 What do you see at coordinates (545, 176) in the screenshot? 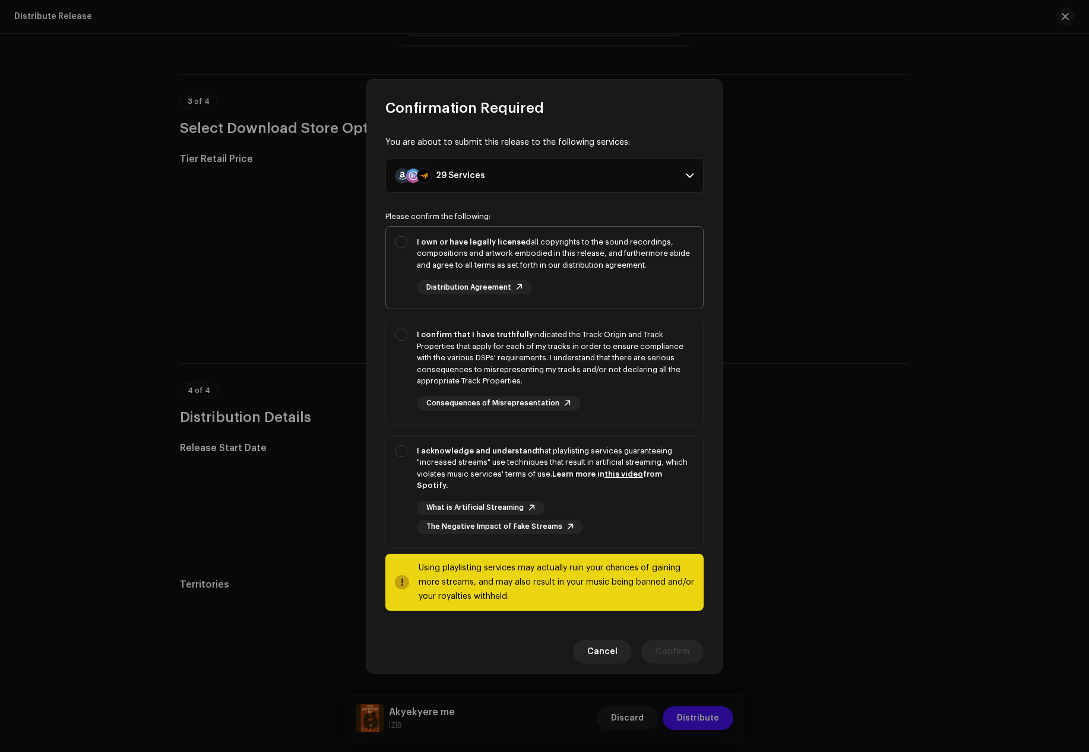
I see `p-accordion-header: 29 Services` at bounding box center [545, 176].